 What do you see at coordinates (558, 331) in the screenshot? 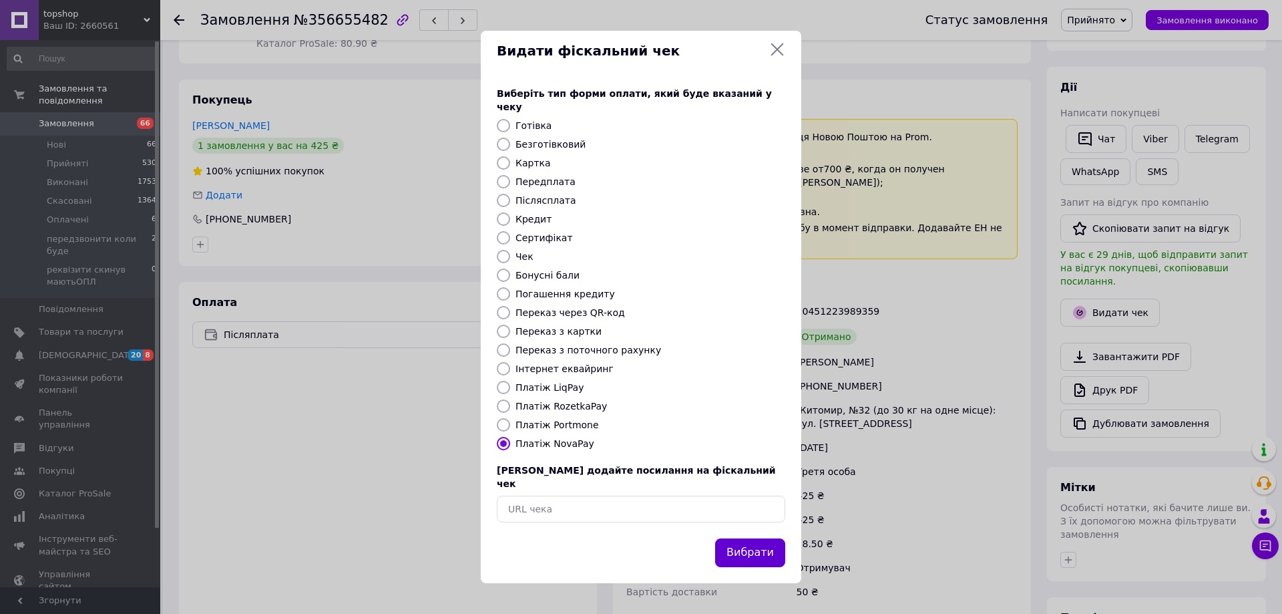
I see `label: Переказ з картки` at bounding box center [558, 331].